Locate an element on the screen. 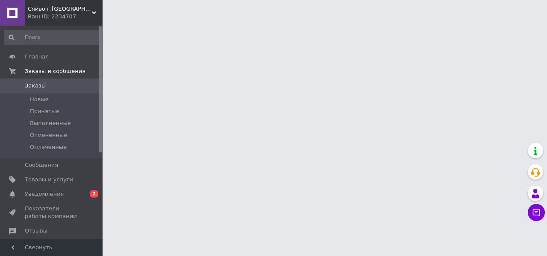 This screenshot has width=547, height=256. span: Заказы и сообщения is located at coordinates (55, 71).